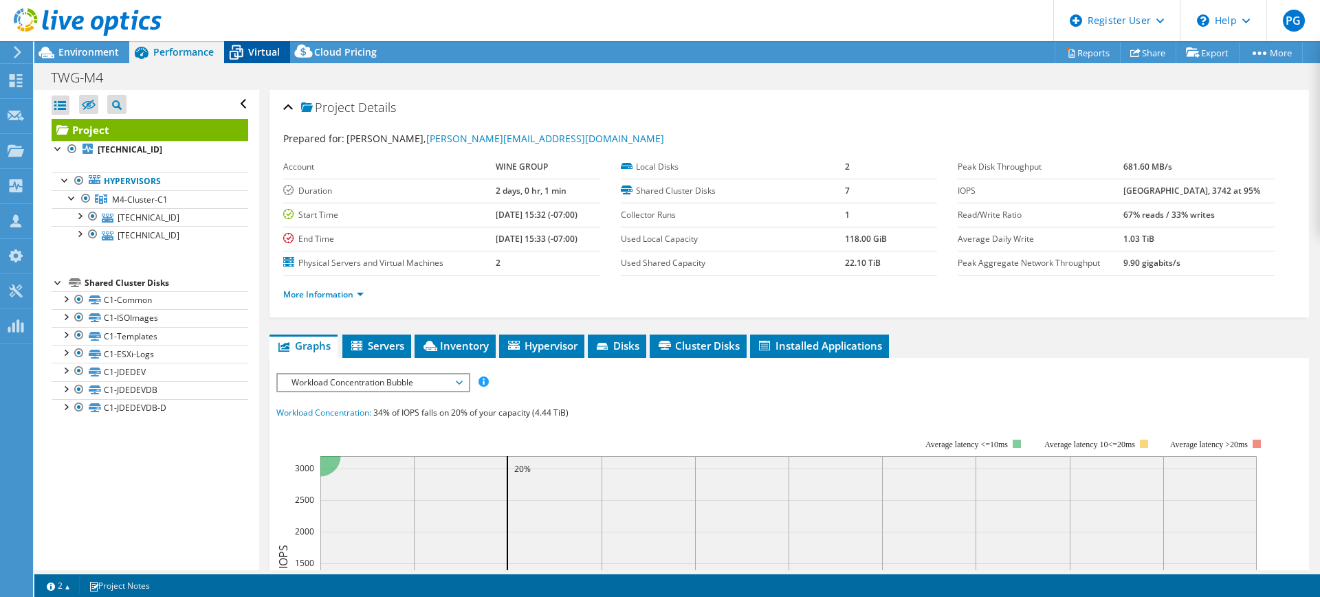 The height and width of the screenshot is (597, 1320). What do you see at coordinates (304, 500) in the screenshot?
I see `text: 2500` at bounding box center [304, 500].